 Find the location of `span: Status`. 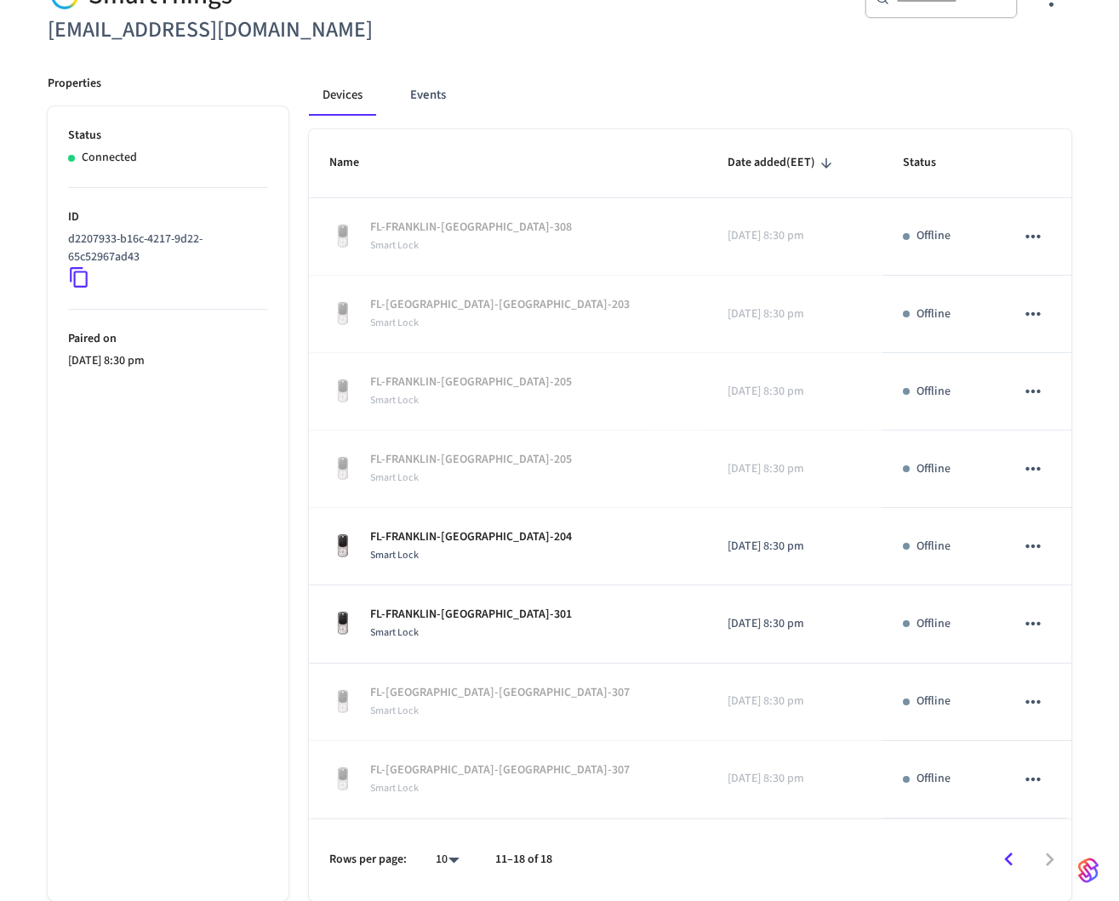

span: Status is located at coordinates (930, 162).